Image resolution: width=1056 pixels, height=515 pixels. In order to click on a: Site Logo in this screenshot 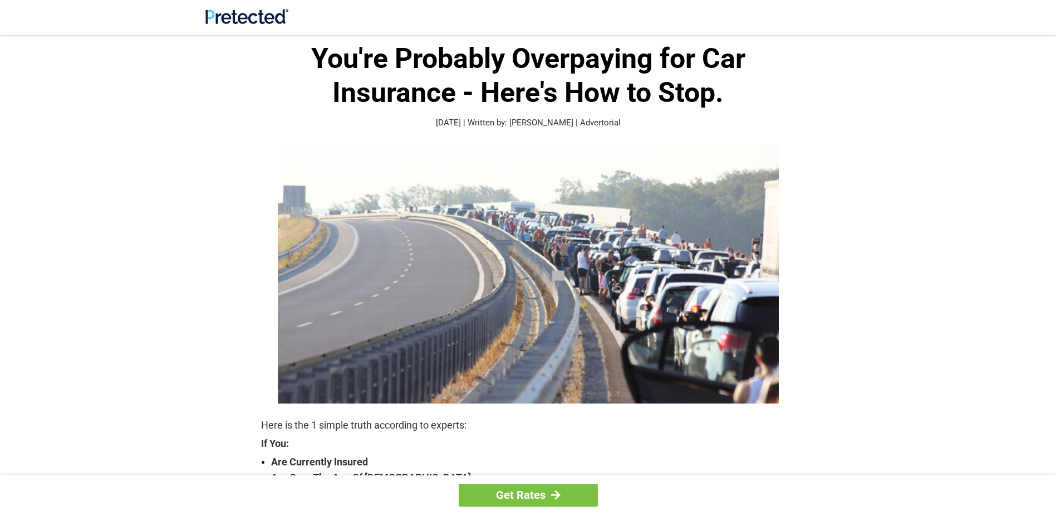, I will do `click(247, 21)`.